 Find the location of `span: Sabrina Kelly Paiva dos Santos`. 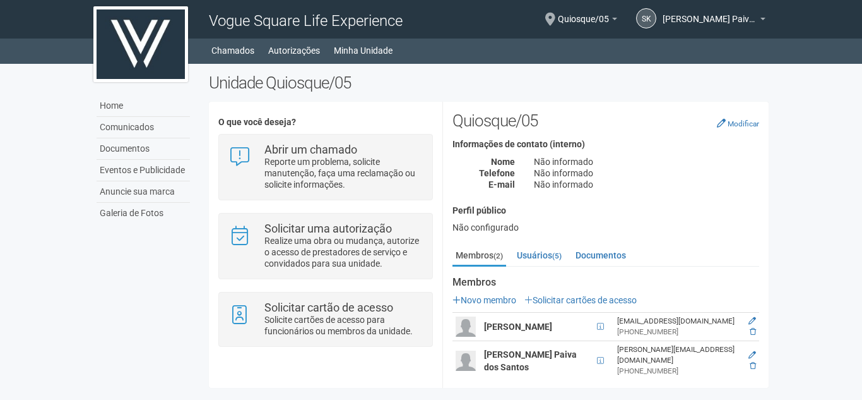

span: Sabrina Kelly Paiva dos Santos is located at coordinates (710, 13).